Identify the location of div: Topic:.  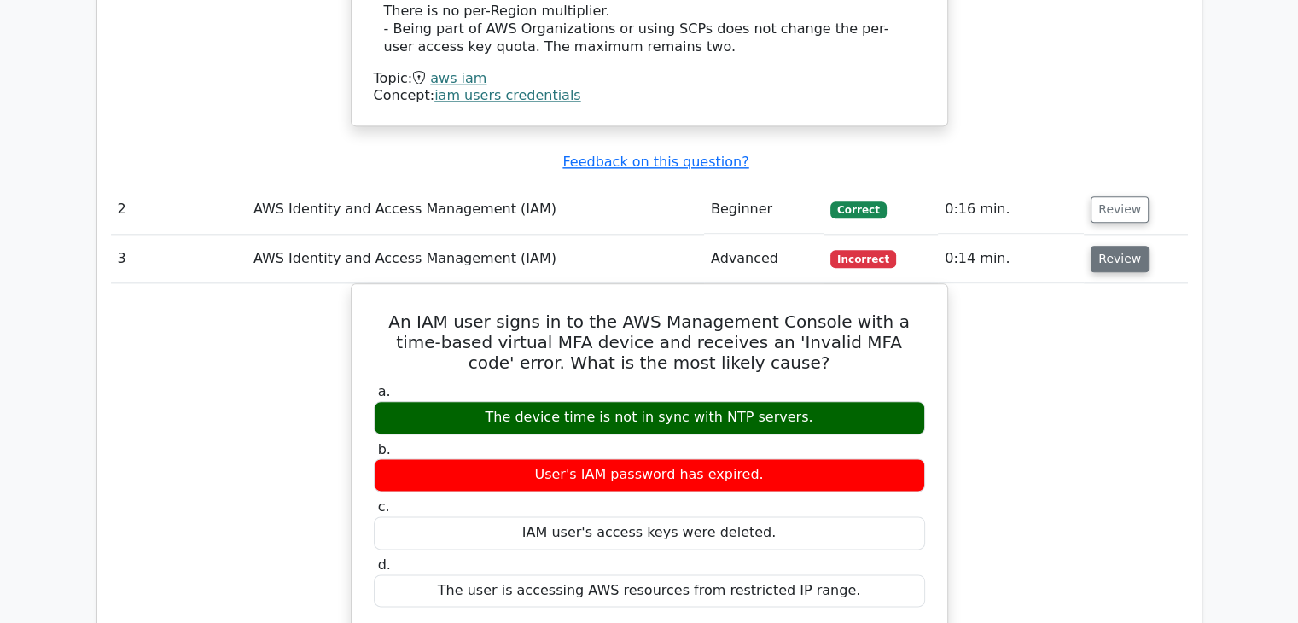
(649, 78).